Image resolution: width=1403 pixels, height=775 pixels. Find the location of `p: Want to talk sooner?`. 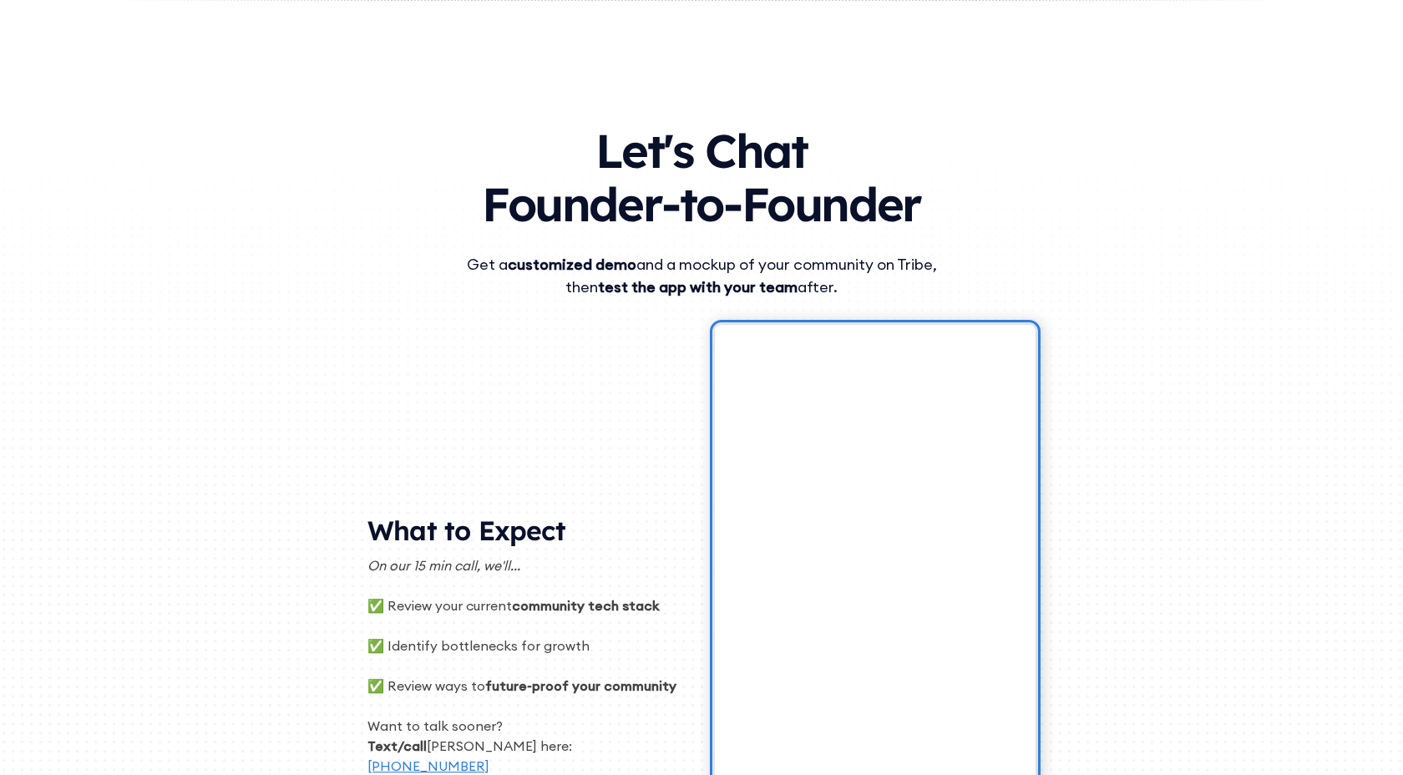

p: Want to talk sooner? is located at coordinates (528, 726).